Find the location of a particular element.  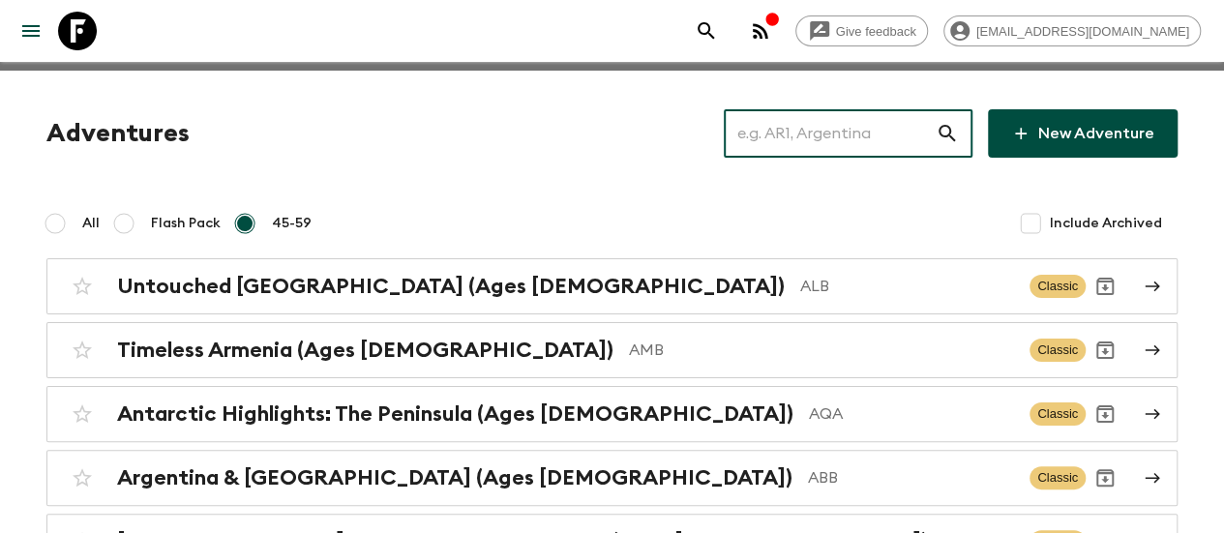

h1: Adventures is located at coordinates (118, 134).